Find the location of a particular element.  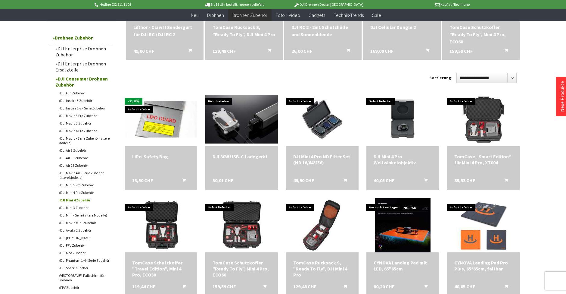

div: LiPo-Safety Bag is located at coordinates (161, 156).